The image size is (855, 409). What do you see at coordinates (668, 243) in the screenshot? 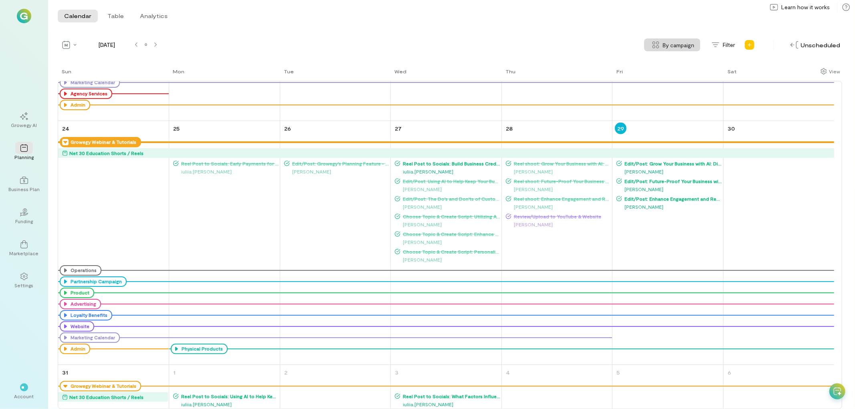
I see `td: August 29, 2025` at bounding box center [668, 243].